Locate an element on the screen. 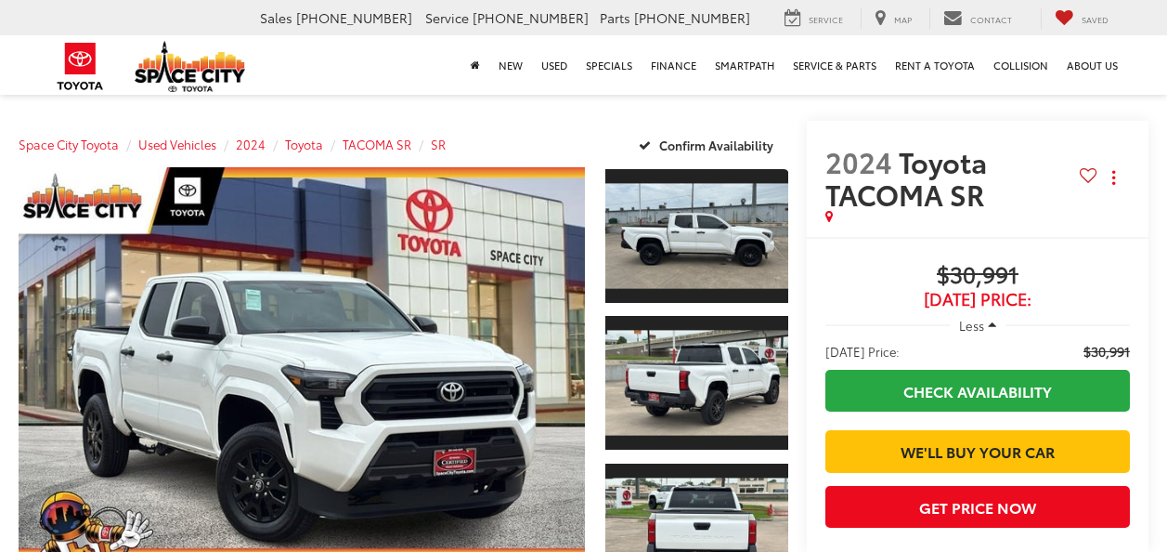  span: Contact is located at coordinates (991, 19).